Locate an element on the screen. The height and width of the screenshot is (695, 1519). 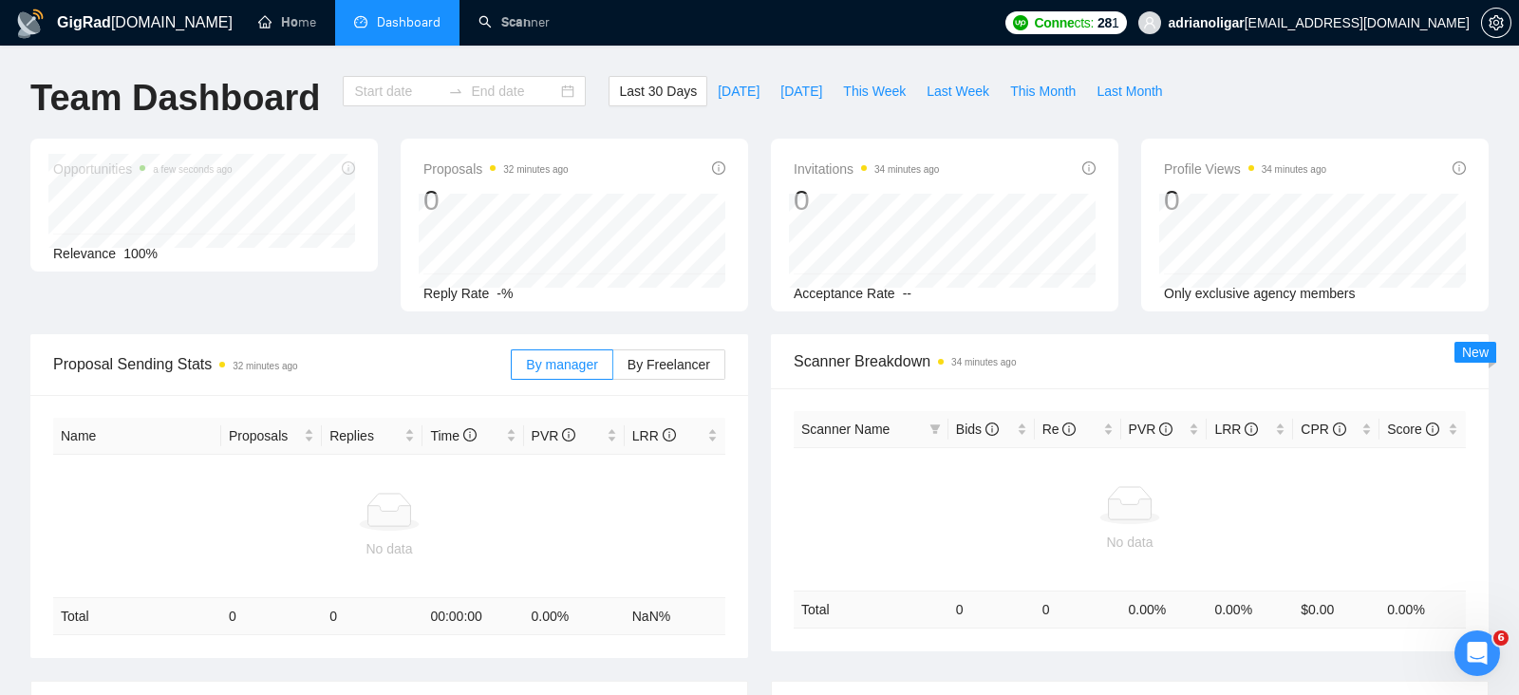
span: Acceptance Rate is located at coordinates (844, 293).